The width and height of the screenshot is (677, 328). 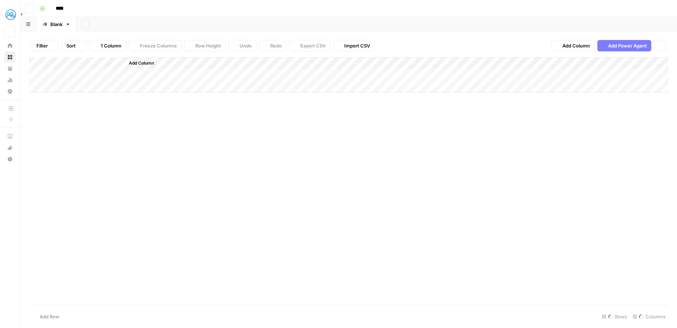 I want to click on button: Help + Support, so click(x=10, y=159).